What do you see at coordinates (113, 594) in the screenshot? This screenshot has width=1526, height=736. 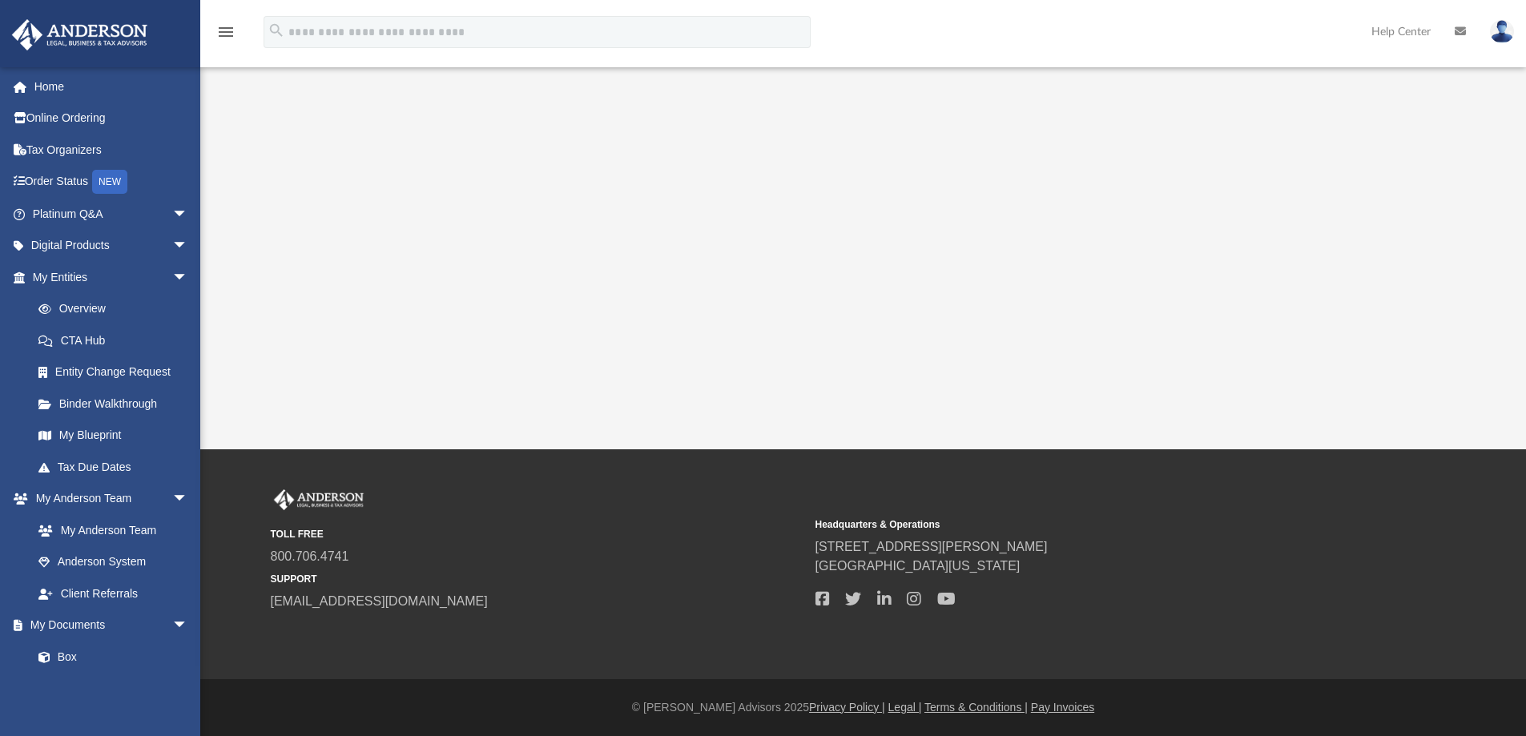 I see `a: Client Referrals` at bounding box center [113, 594].